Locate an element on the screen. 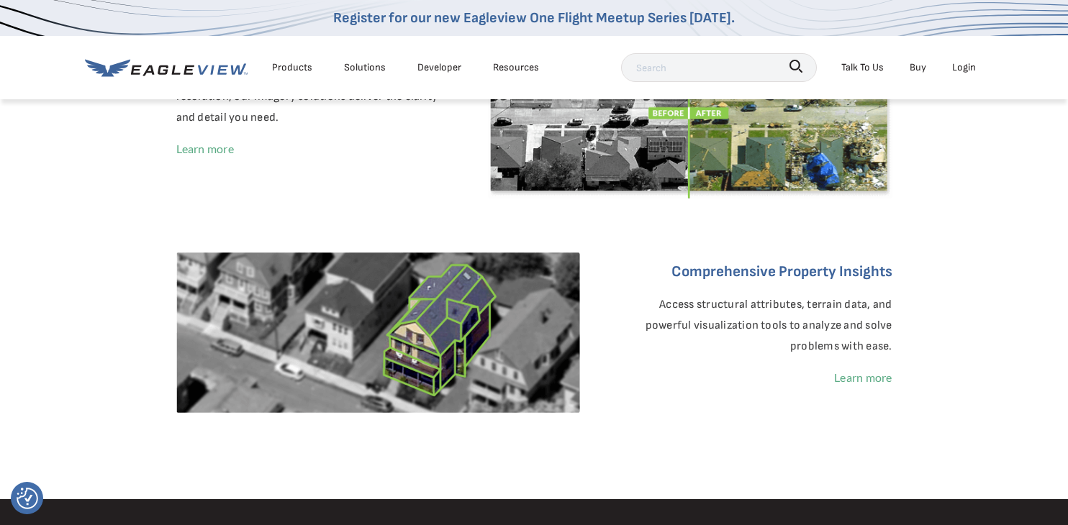 The width and height of the screenshot is (1068, 525). a: Developer is located at coordinates (439, 67).